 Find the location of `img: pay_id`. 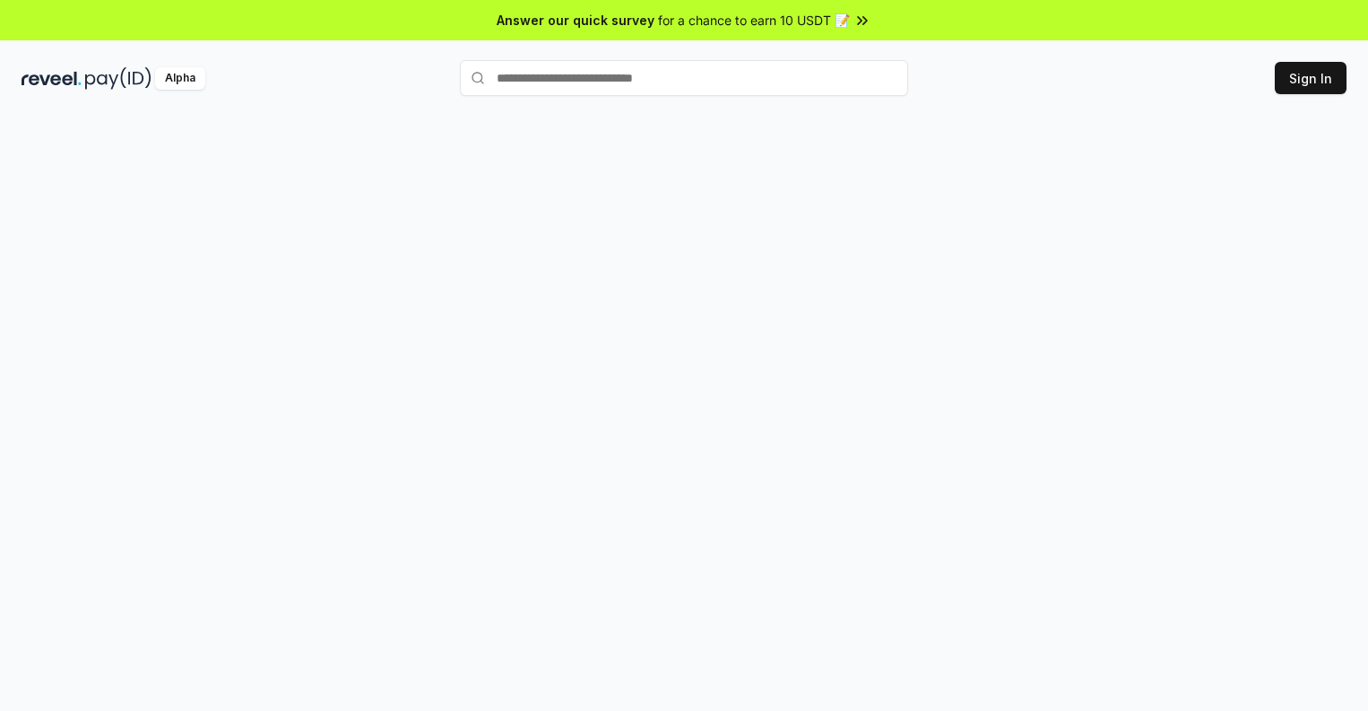

img: pay_id is located at coordinates (118, 78).